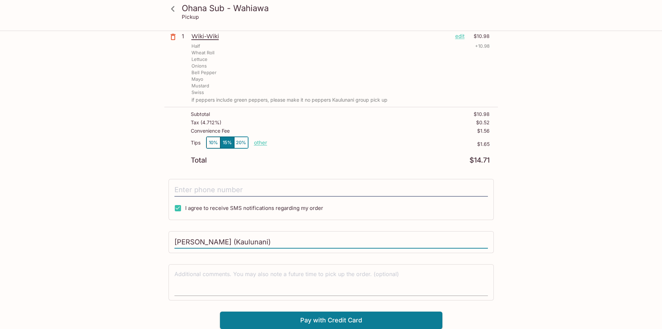 This screenshot has height=329, width=662. Describe the element at coordinates (199, 160) in the screenshot. I see `p: Total` at that location.